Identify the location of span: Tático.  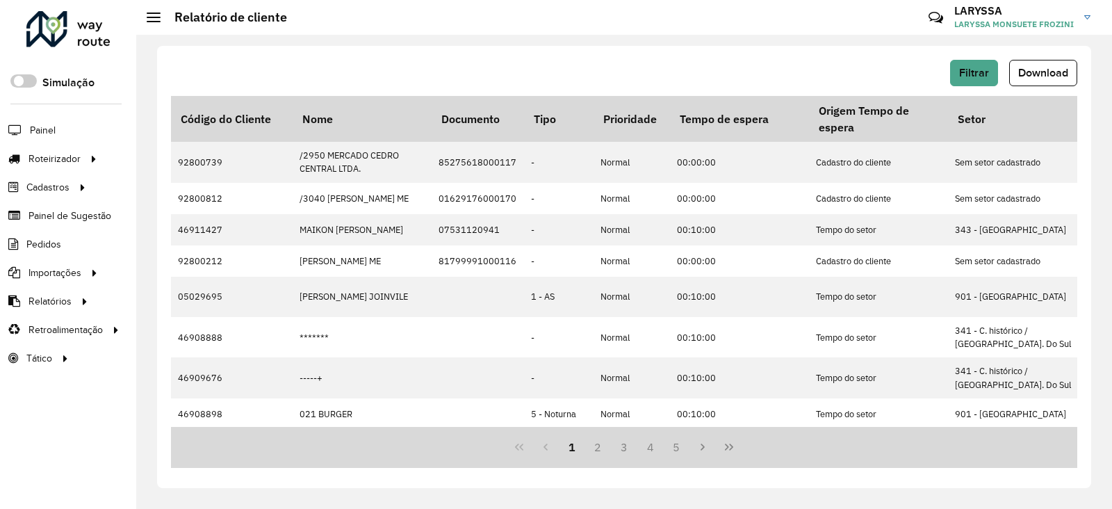
(39, 358).